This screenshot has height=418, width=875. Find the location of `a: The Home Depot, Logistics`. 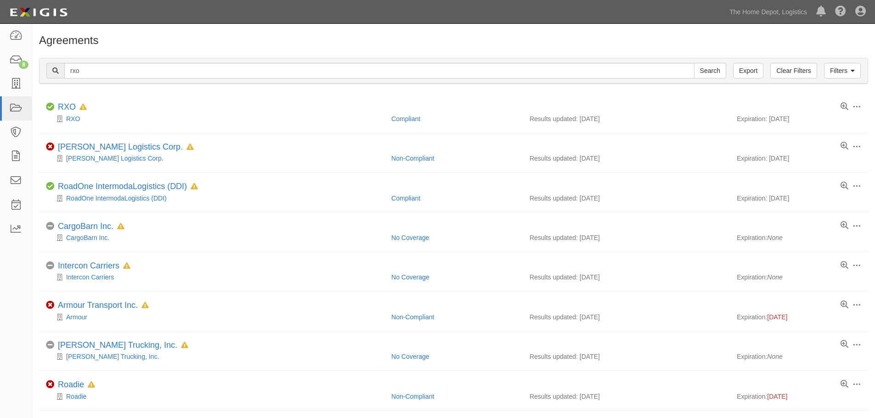

a: The Home Depot, Logistics is located at coordinates (768, 12).